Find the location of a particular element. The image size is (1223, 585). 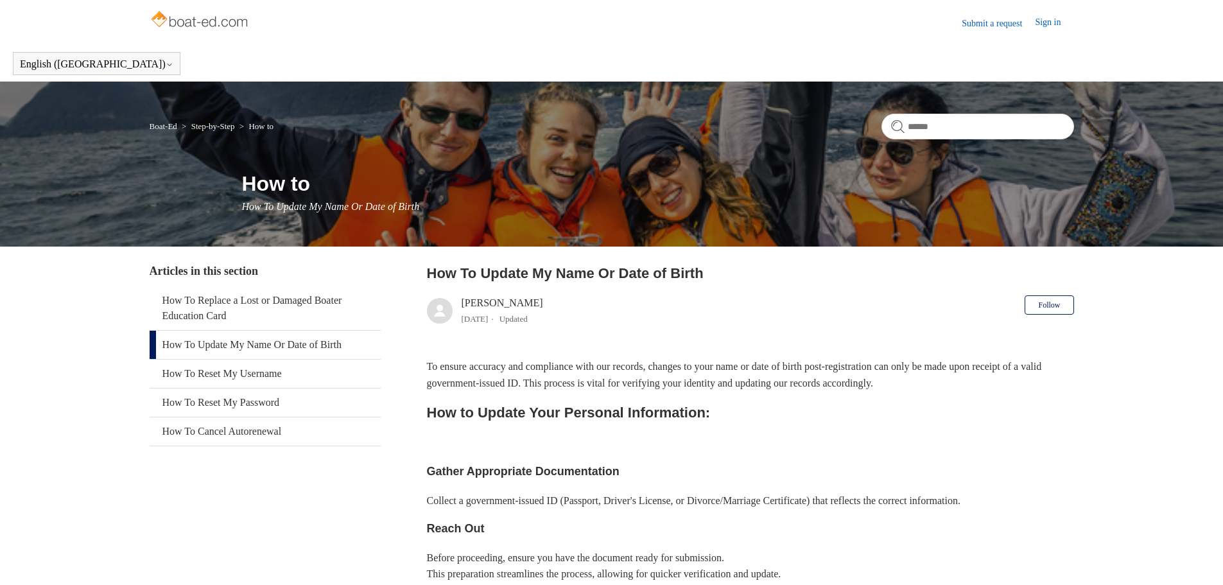

p: Before proceeding, ensure you have the document ready for submission. This preparation streamline... is located at coordinates (750, 566).